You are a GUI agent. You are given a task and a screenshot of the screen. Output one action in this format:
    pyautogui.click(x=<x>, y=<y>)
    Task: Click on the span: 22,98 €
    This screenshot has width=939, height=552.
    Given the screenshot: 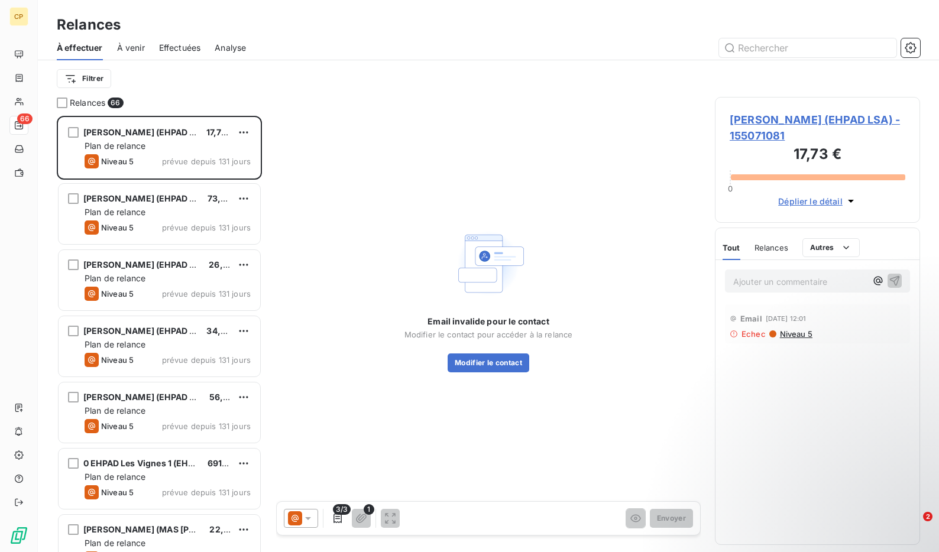 What is the action you would take?
    pyautogui.click(x=225, y=529)
    